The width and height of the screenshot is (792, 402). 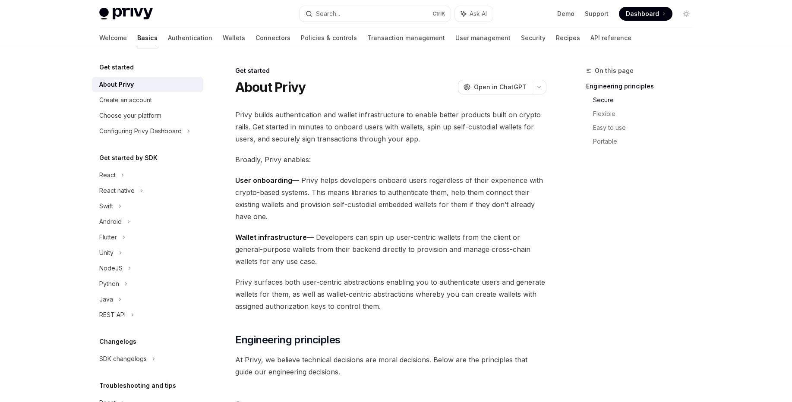 I want to click on span: Privy surfaces both user-centric abstractions enabling you to authenticate users and generate wal..., so click(x=391, y=294).